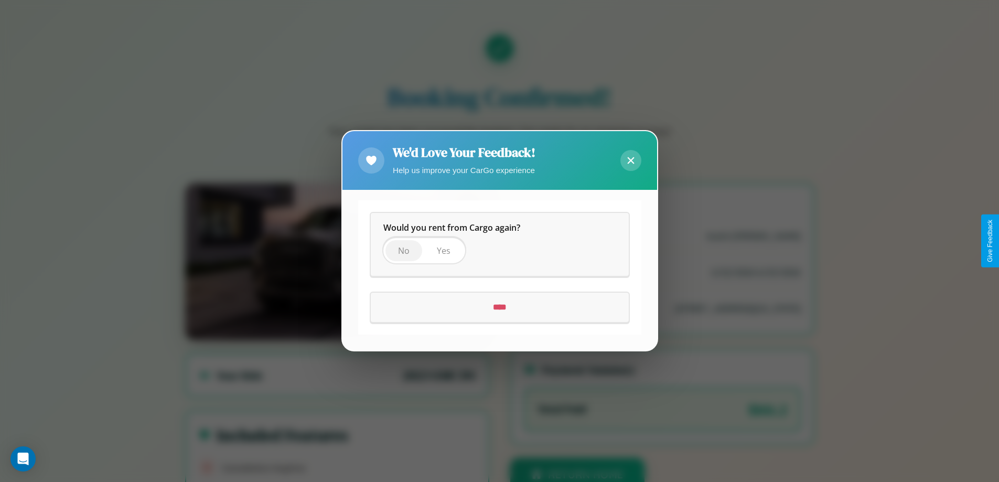 This screenshot has height=482, width=999. What do you see at coordinates (464, 152) in the screenshot?
I see `h2: We'd Love Your Feedback!` at bounding box center [464, 152].